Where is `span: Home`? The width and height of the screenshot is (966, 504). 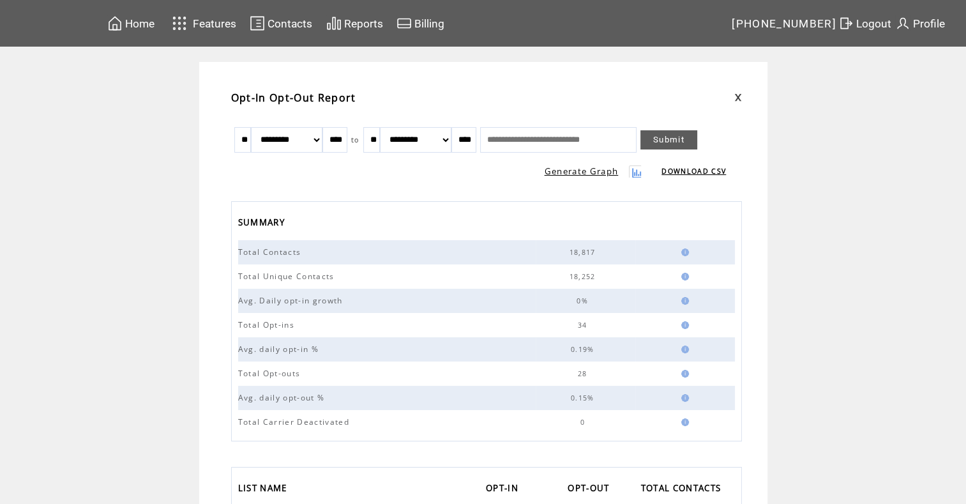
span: Home is located at coordinates (140, 24).